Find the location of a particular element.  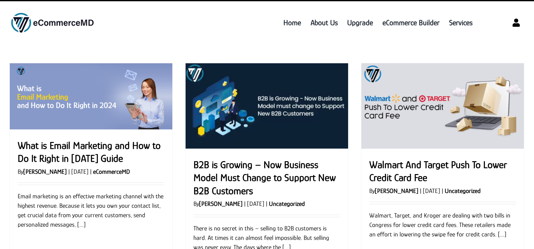

p: Walmart, Target, and Kroger are dealing with two bills in Congress for lower credit card fees. Th... is located at coordinates (442, 225).